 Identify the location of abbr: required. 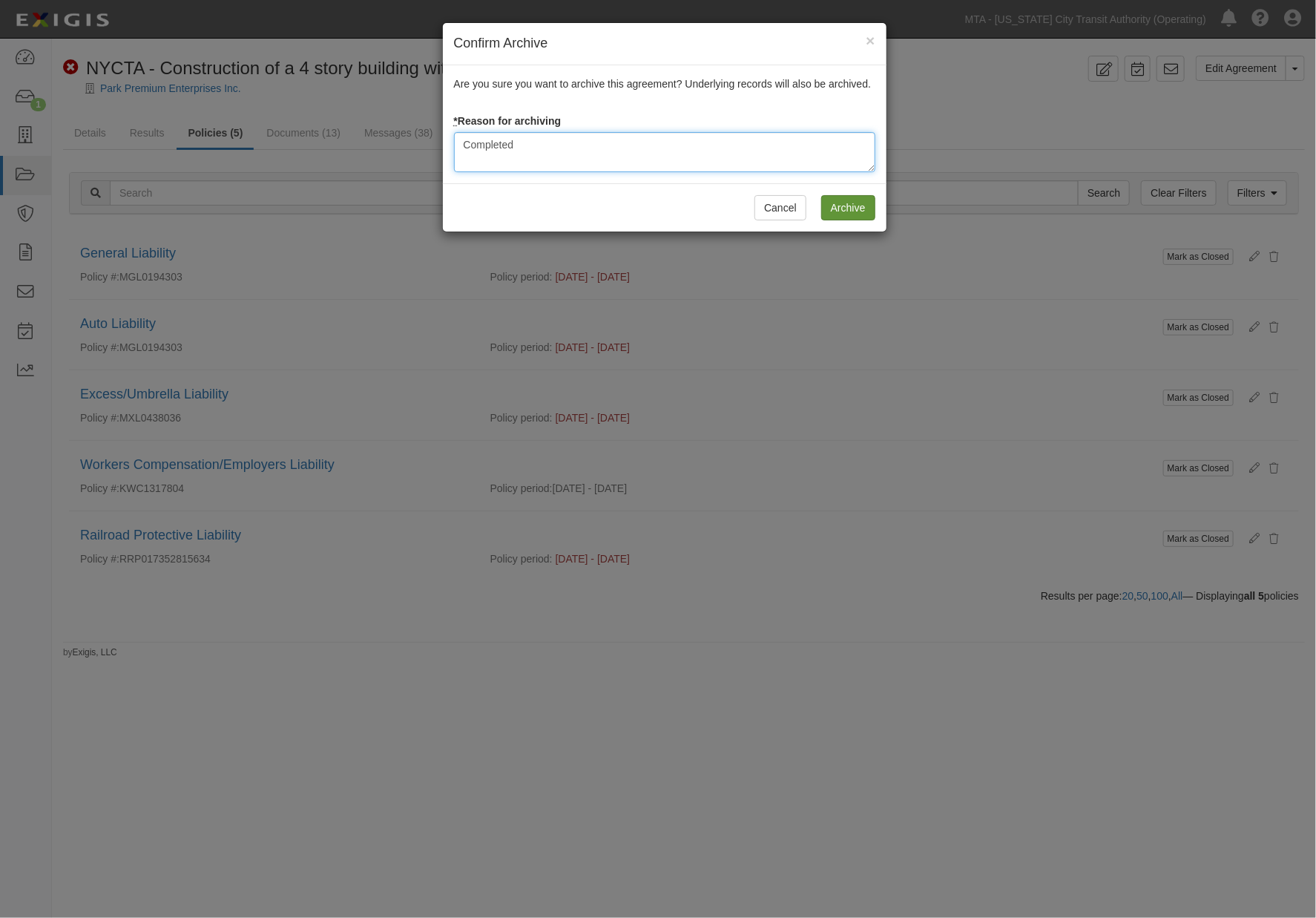
(456, 121).